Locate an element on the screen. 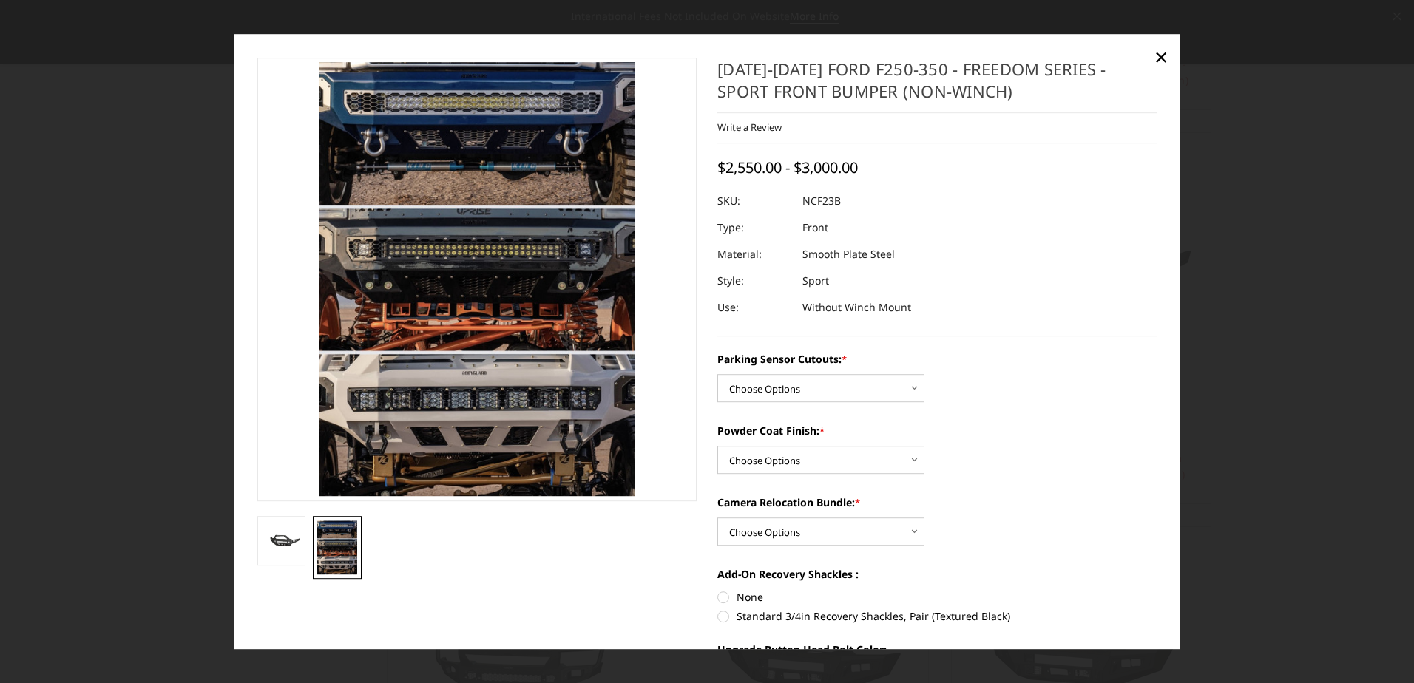  img: Multiple lighting options is located at coordinates (337, 548).